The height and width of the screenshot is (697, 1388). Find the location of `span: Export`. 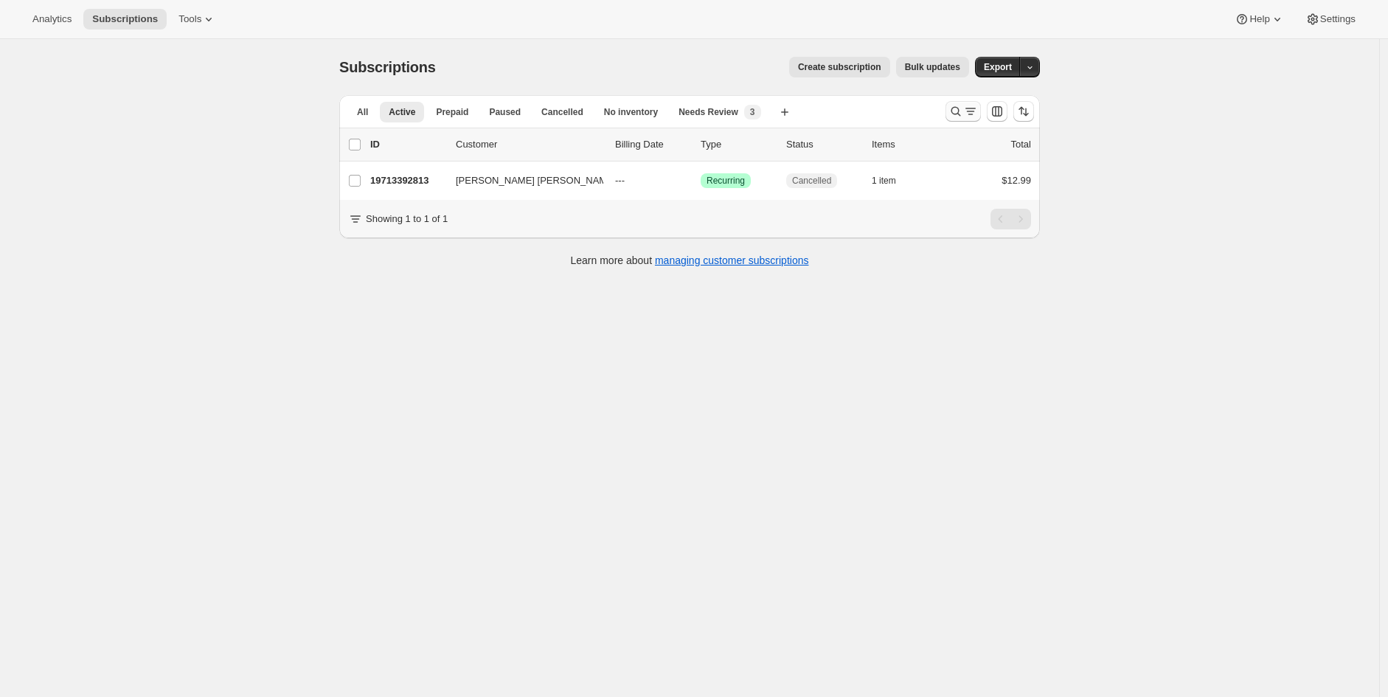

span: Export is located at coordinates (998, 67).